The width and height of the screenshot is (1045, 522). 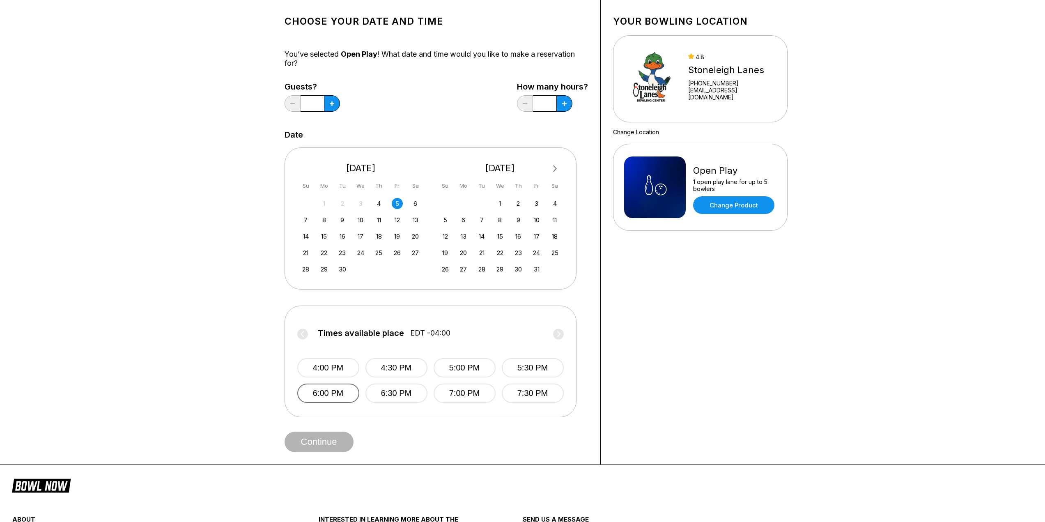 I want to click on div: 4.8, so click(x=732, y=57).